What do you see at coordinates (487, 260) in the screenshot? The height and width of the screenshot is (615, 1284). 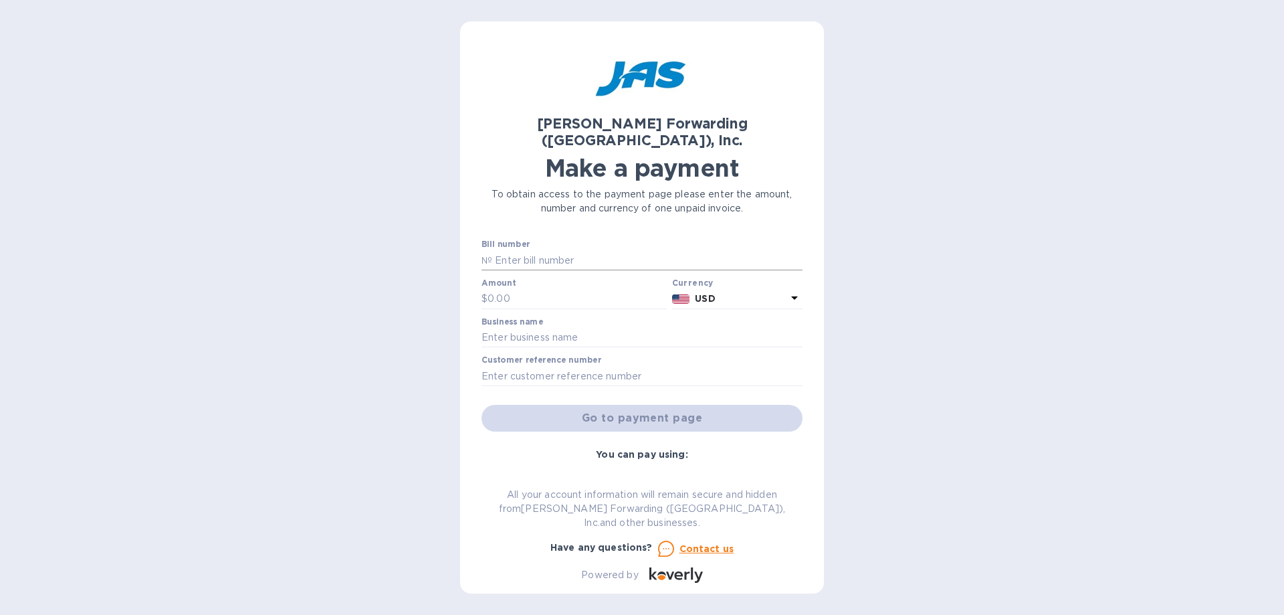 I see `p: №` at bounding box center [487, 260].